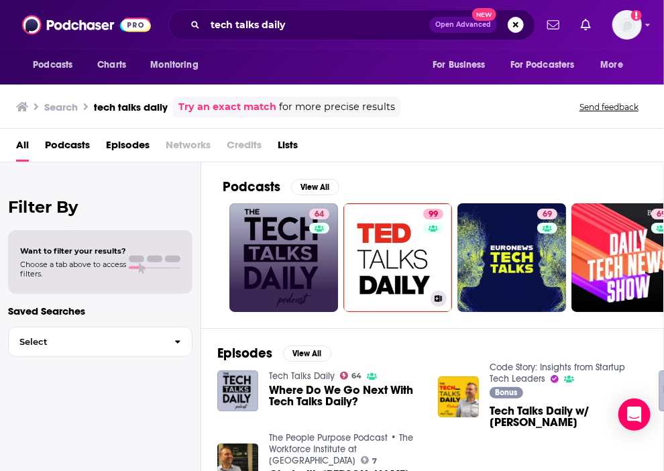 The image size is (664, 471). What do you see at coordinates (174, 65) in the screenshot?
I see `span: Monitoring` at bounding box center [174, 65].